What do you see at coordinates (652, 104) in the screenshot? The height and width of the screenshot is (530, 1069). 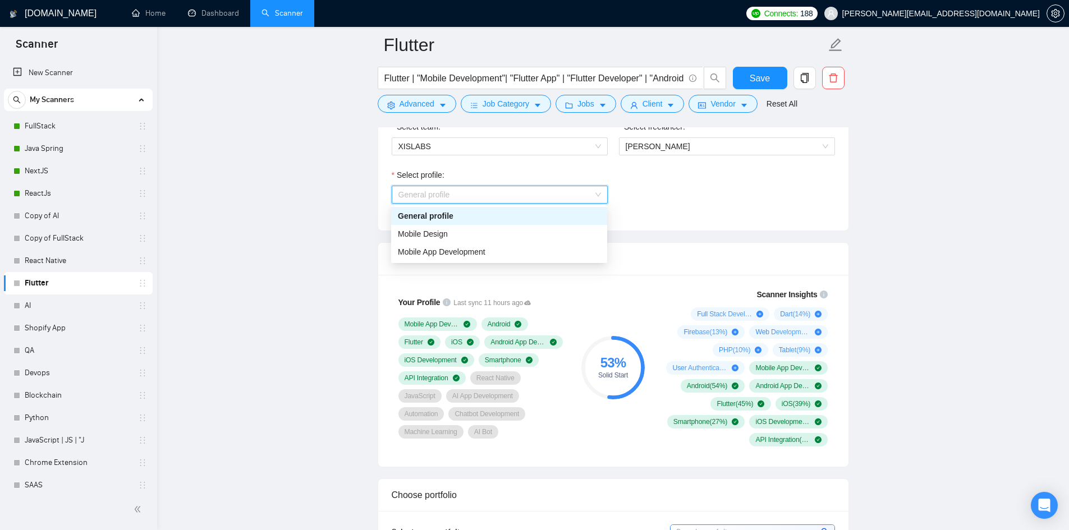 I see `span: Client` at bounding box center [652, 104].